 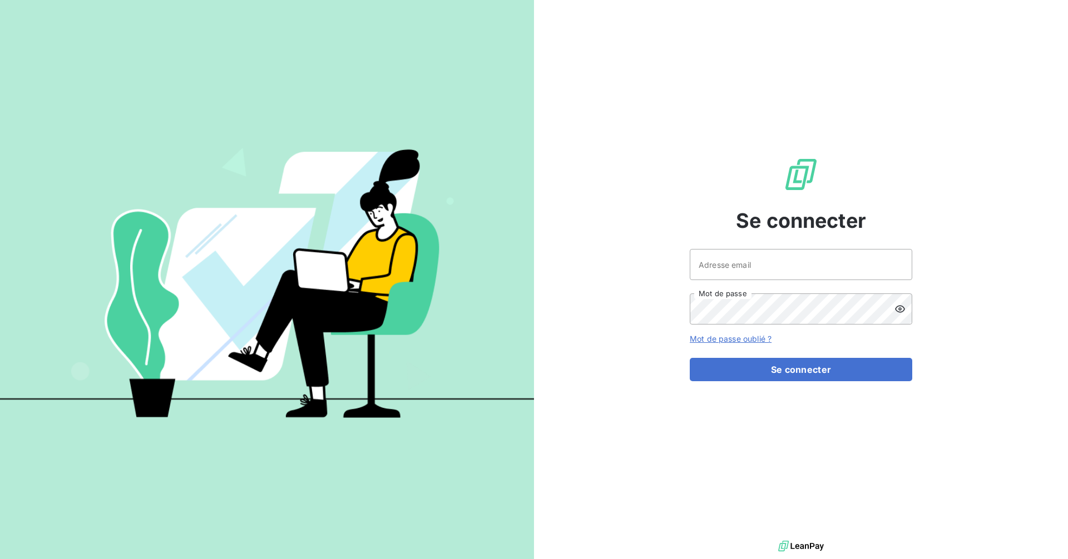 What do you see at coordinates (801, 370) in the screenshot?
I see `button: Se connecter` at bounding box center [801, 370].